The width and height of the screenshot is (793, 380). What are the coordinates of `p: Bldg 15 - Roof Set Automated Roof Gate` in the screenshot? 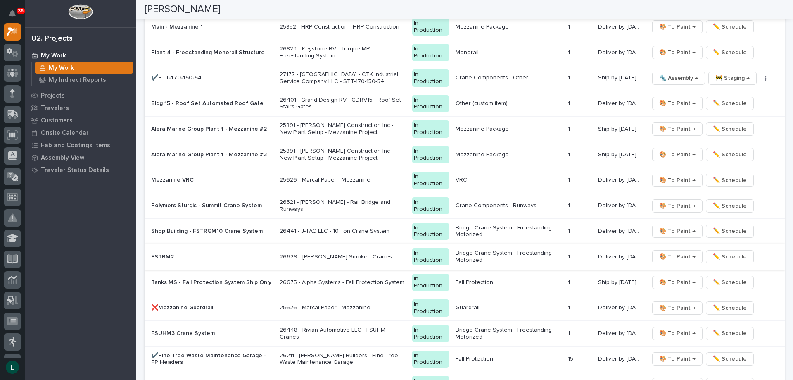 It's located at (212, 103).